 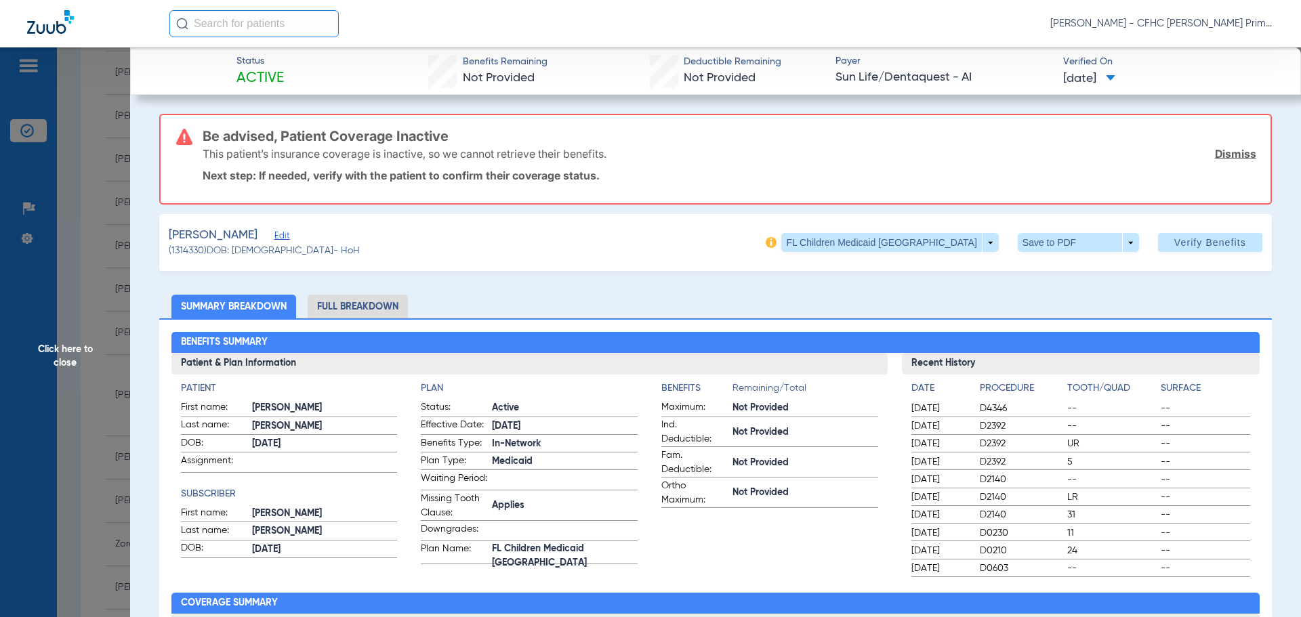 What do you see at coordinates (943, 61) in the screenshot?
I see `span: Payer` at bounding box center [943, 61].